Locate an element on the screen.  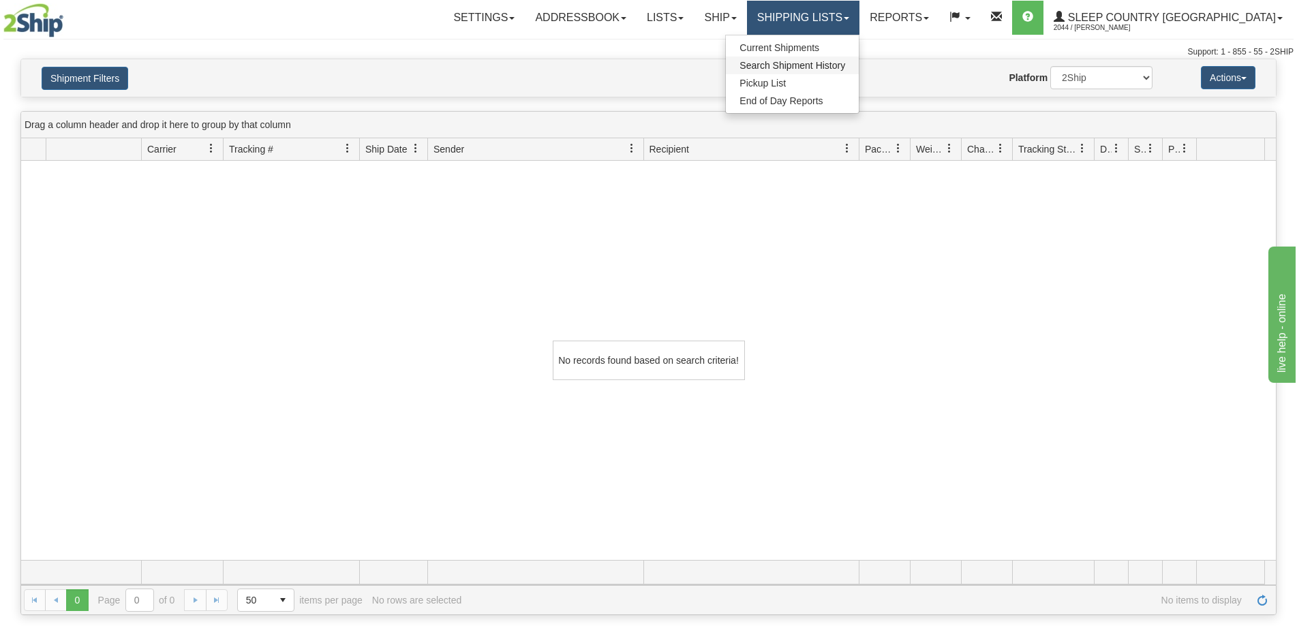
span: Tracking # is located at coordinates (251, 149).